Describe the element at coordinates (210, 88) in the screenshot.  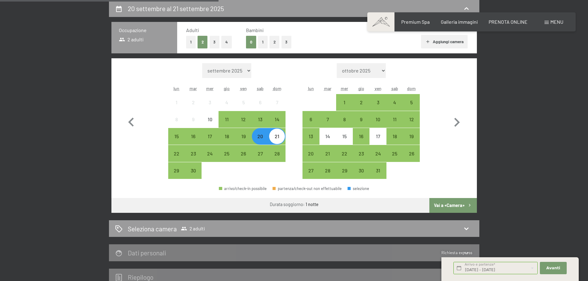
I see `abbr: mercoledì` at that location.